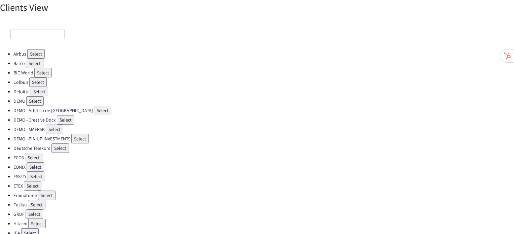  I want to click on li: Hitachi, so click(264, 223).